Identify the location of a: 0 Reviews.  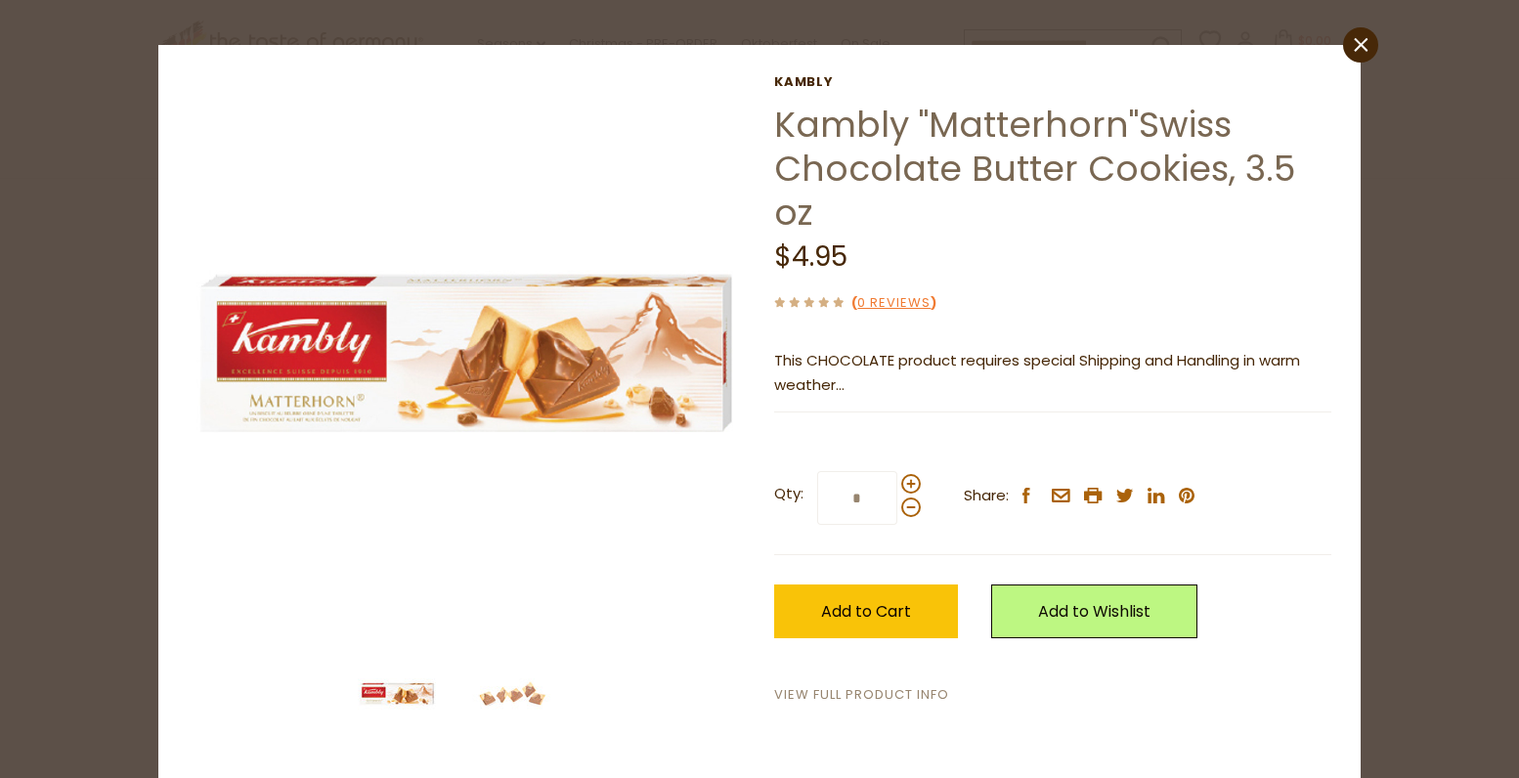
(893, 303).